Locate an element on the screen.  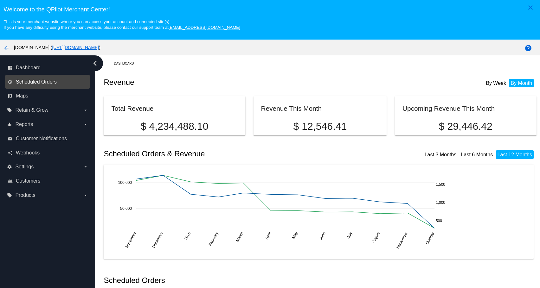
text: December is located at coordinates (158, 240).